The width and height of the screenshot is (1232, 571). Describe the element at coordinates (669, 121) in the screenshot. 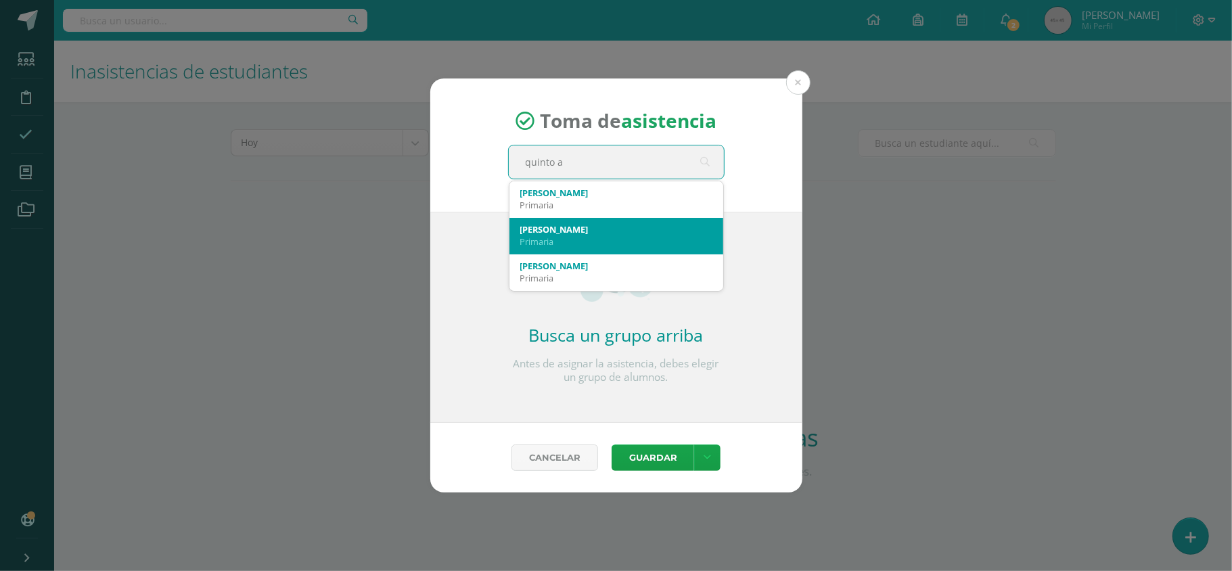

I see `strong: asistencia` at that location.